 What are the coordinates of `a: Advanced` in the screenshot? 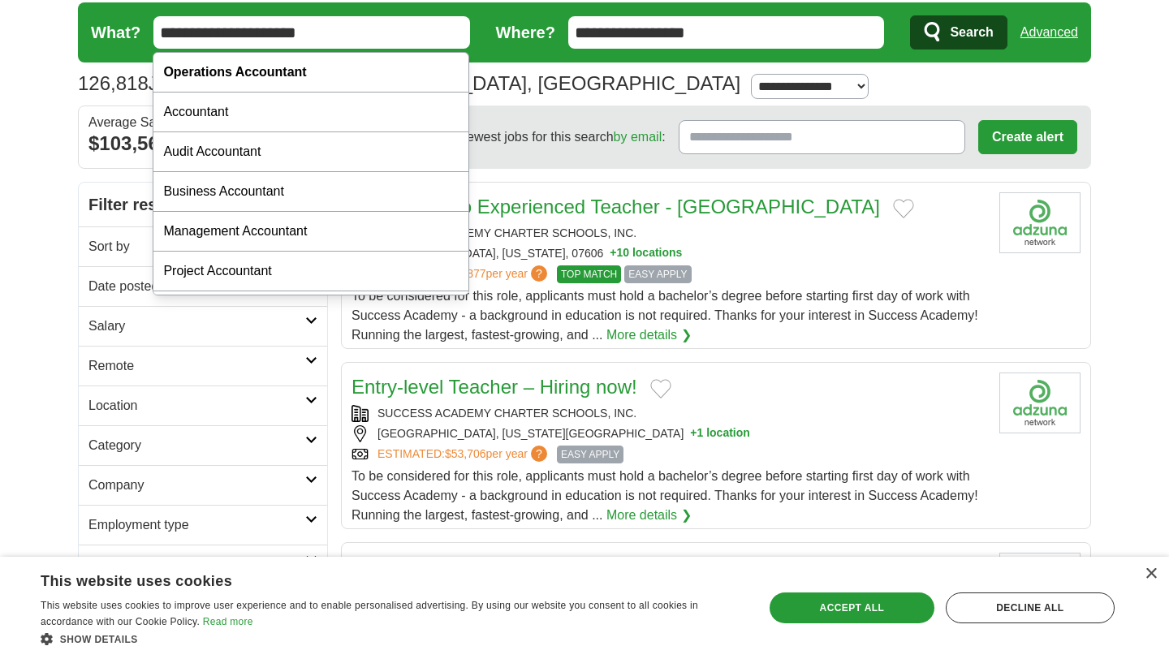 It's located at (1049, 32).